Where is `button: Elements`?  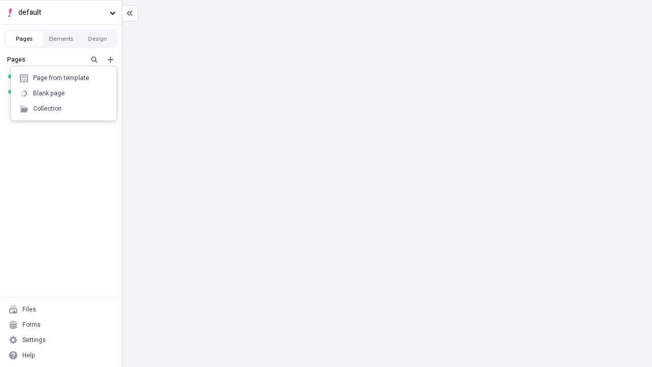
button: Elements is located at coordinates (61, 39).